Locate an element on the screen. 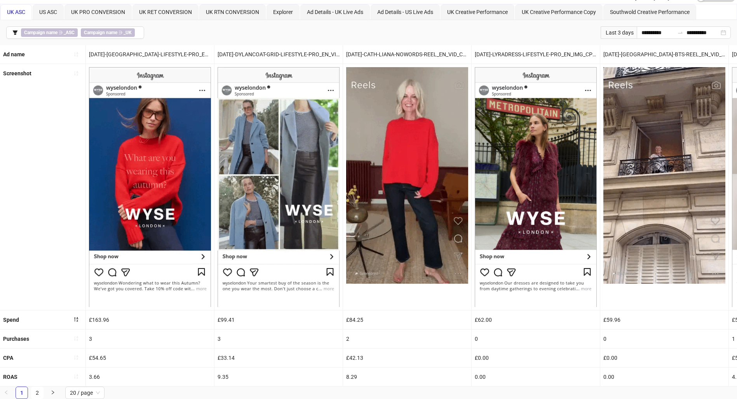 Image resolution: width=737 pixels, height=399 pixels. span: sort-descending is located at coordinates (76, 320).